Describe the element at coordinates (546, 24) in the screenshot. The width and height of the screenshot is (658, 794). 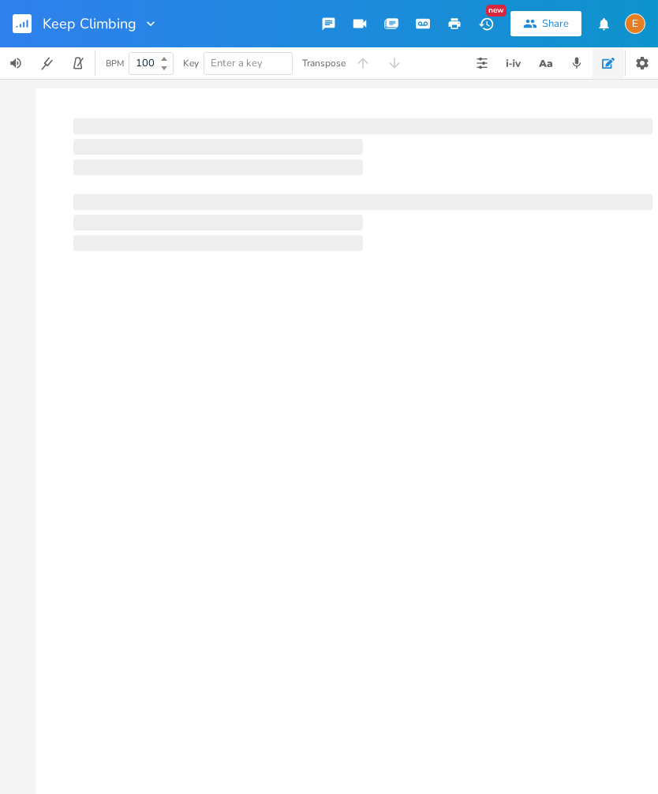
I see `button: Share` at that location.